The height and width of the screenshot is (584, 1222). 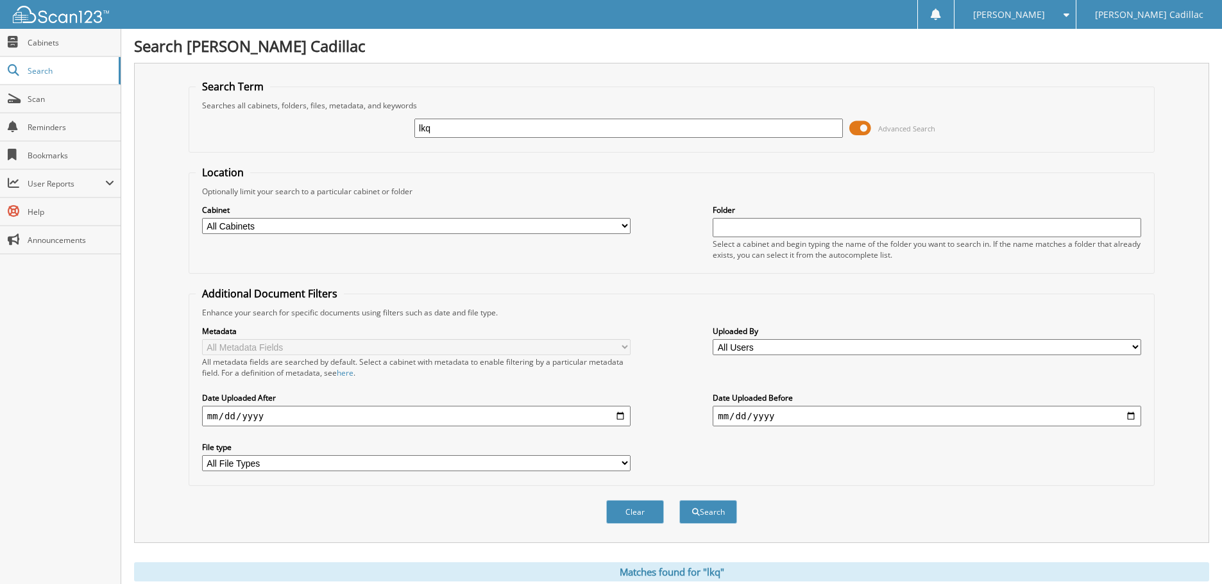 What do you see at coordinates (416, 331) in the screenshot?
I see `label: Metadata` at bounding box center [416, 331].